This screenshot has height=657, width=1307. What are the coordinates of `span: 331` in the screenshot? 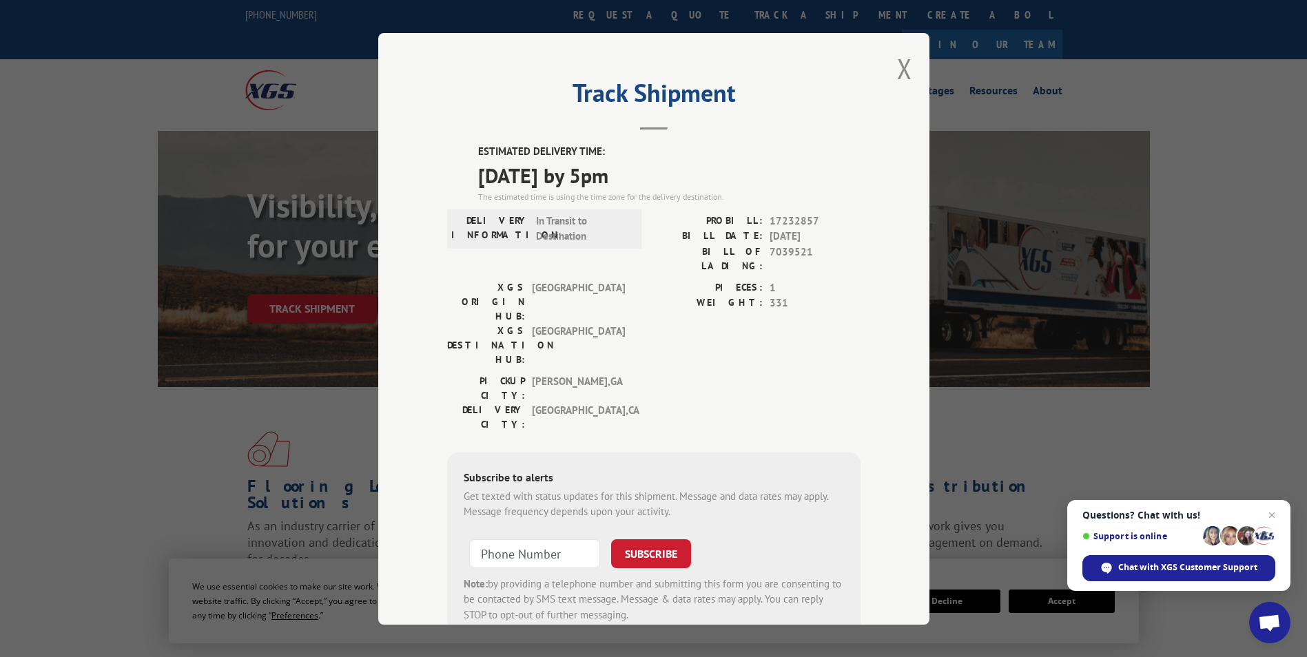 It's located at (815, 303).